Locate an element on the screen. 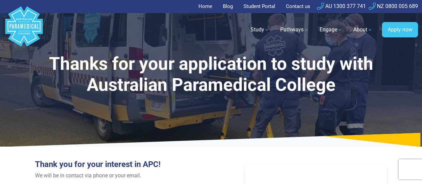 The width and height of the screenshot is (422, 184). a: Apply now is located at coordinates (400, 30).